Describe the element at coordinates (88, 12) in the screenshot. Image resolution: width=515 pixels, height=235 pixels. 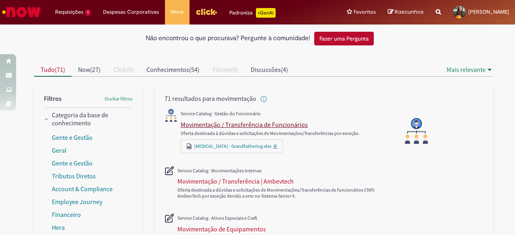
I see `span: 1` at that location.